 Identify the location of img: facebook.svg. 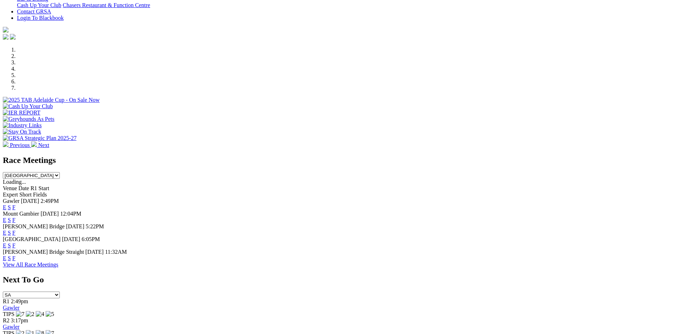
(6, 37).